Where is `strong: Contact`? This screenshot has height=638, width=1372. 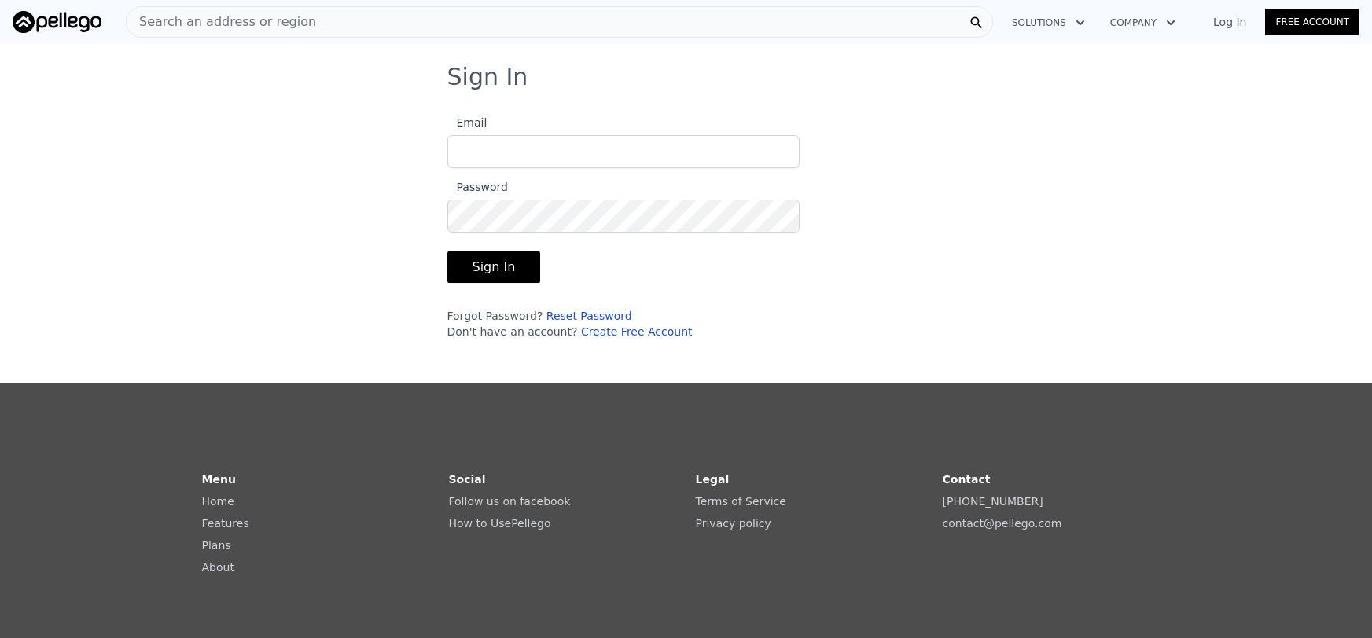
strong: Contact is located at coordinates (966, 480).